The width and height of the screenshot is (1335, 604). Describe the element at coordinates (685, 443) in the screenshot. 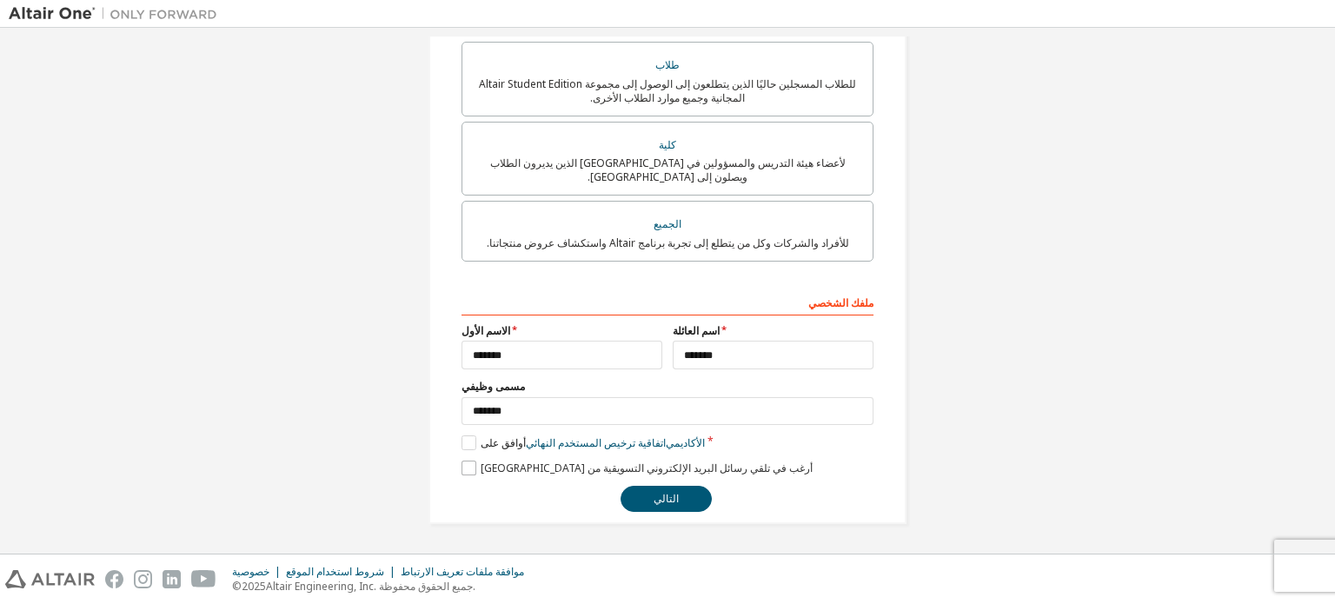

I see `font: الأكاديمي` at that location.